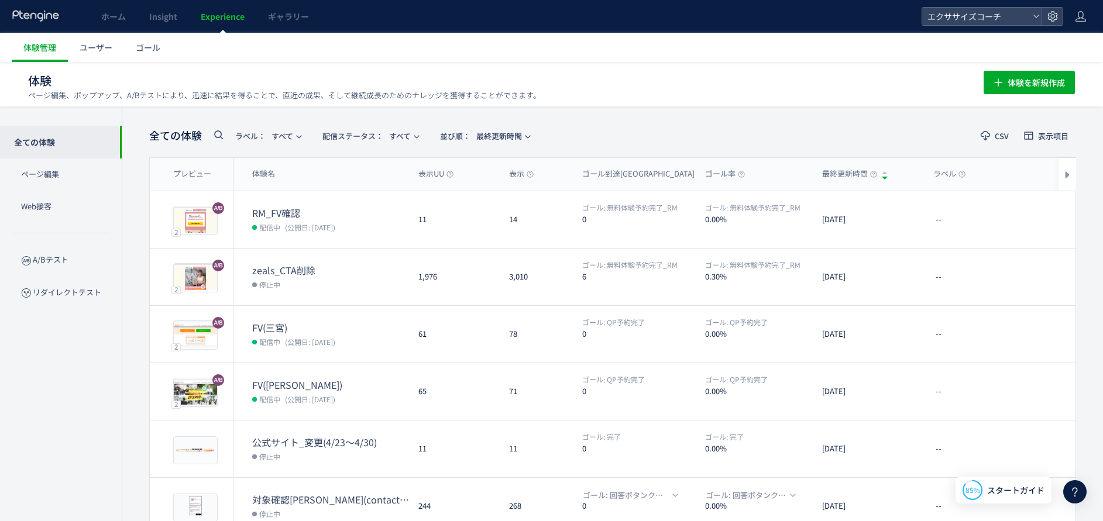  Describe the element at coordinates (288, 16) in the screenshot. I see `span: ギャラリー` at that location.